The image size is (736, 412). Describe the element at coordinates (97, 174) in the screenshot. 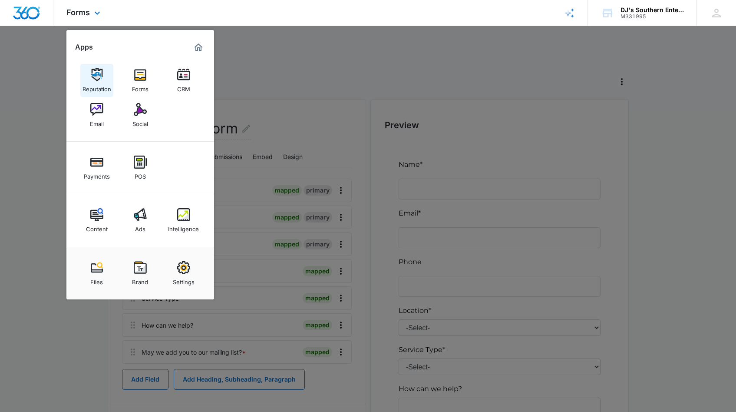

I see `div: Payments` at that location.